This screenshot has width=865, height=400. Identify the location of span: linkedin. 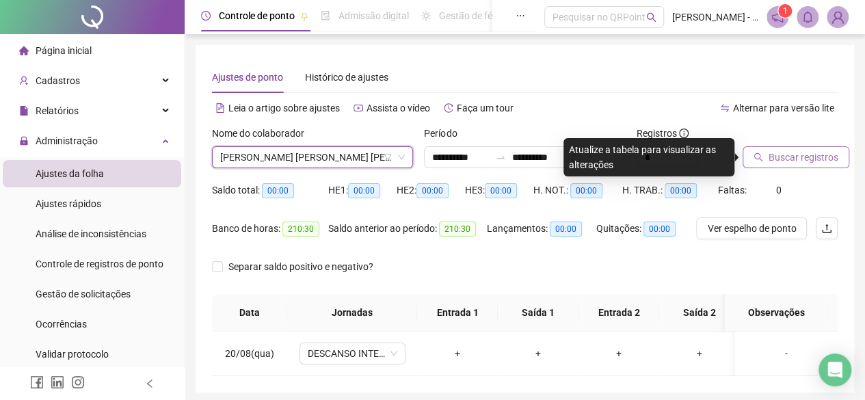
(57, 382).